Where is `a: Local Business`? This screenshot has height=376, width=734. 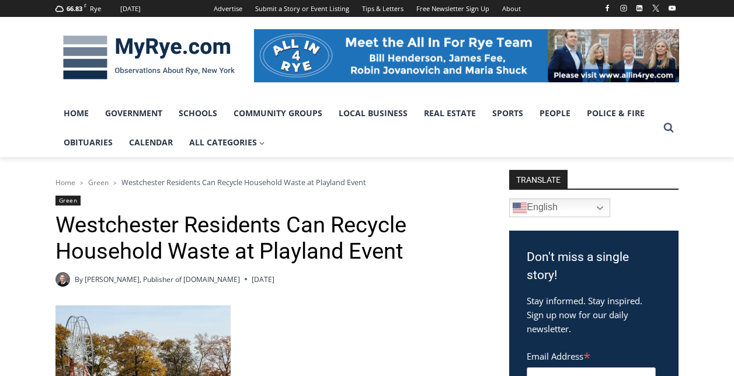 a: Local Business is located at coordinates (373, 113).